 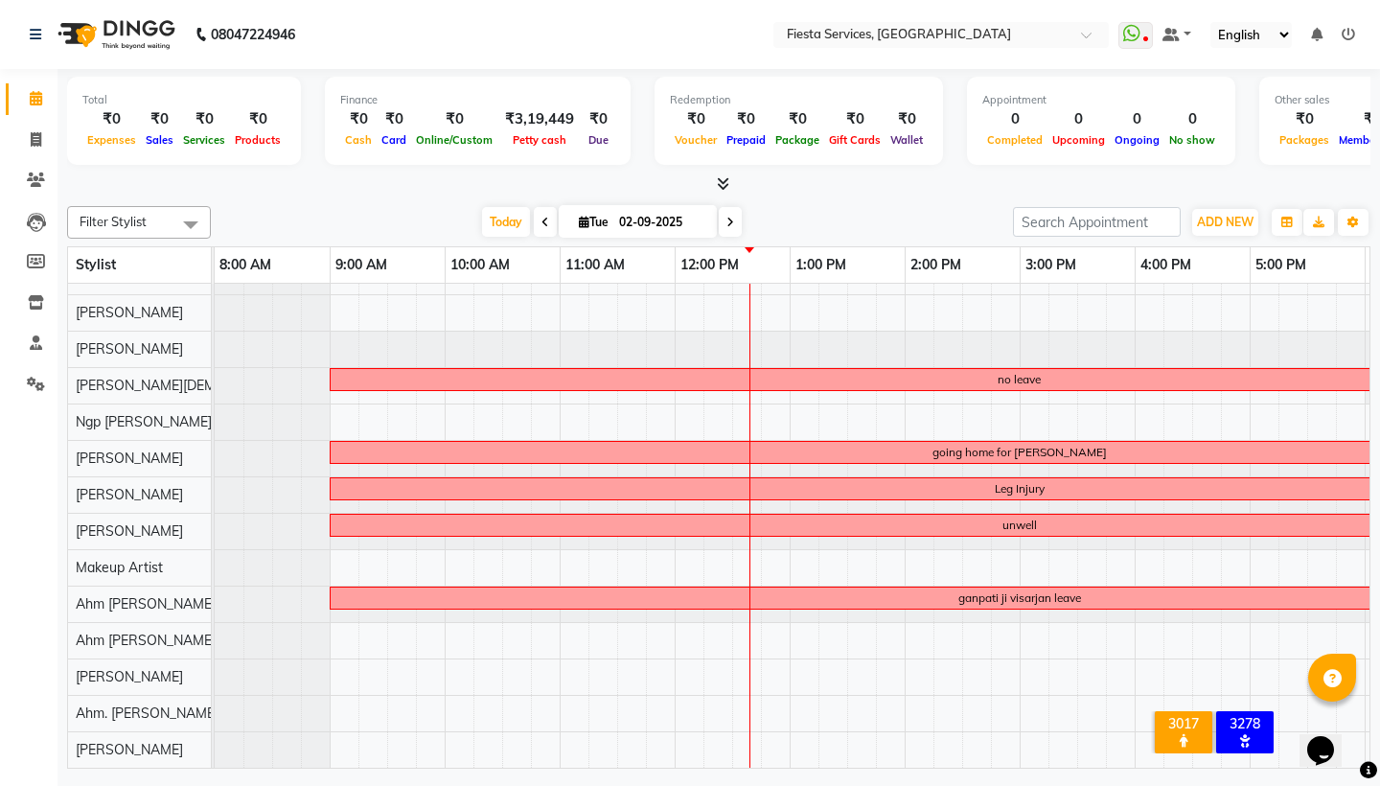 What do you see at coordinates (111, 140) in the screenshot?
I see `span: Expenses` at bounding box center [111, 140].